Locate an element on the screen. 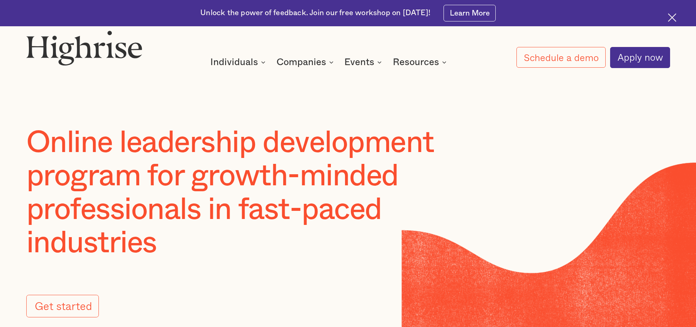 This screenshot has height=327, width=696. h1: Online leadership development program for growth-minded professionals in fast-paced industries is located at coordinates (261, 193).